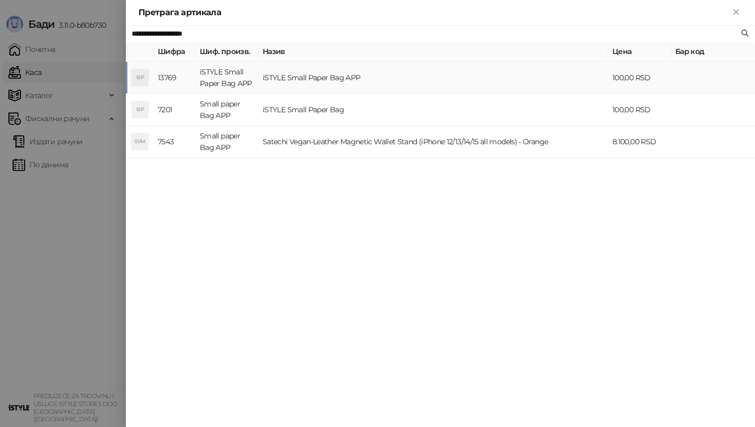  What do you see at coordinates (433, 51) in the screenshot?
I see `th: Назив` at bounding box center [433, 51].